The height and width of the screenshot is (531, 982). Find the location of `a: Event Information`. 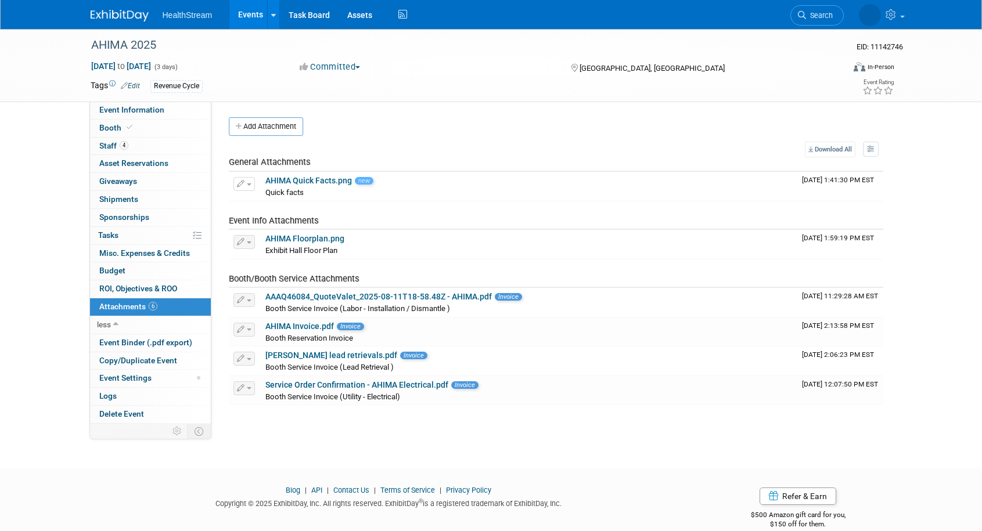

a: Event Information is located at coordinates (150, 110).